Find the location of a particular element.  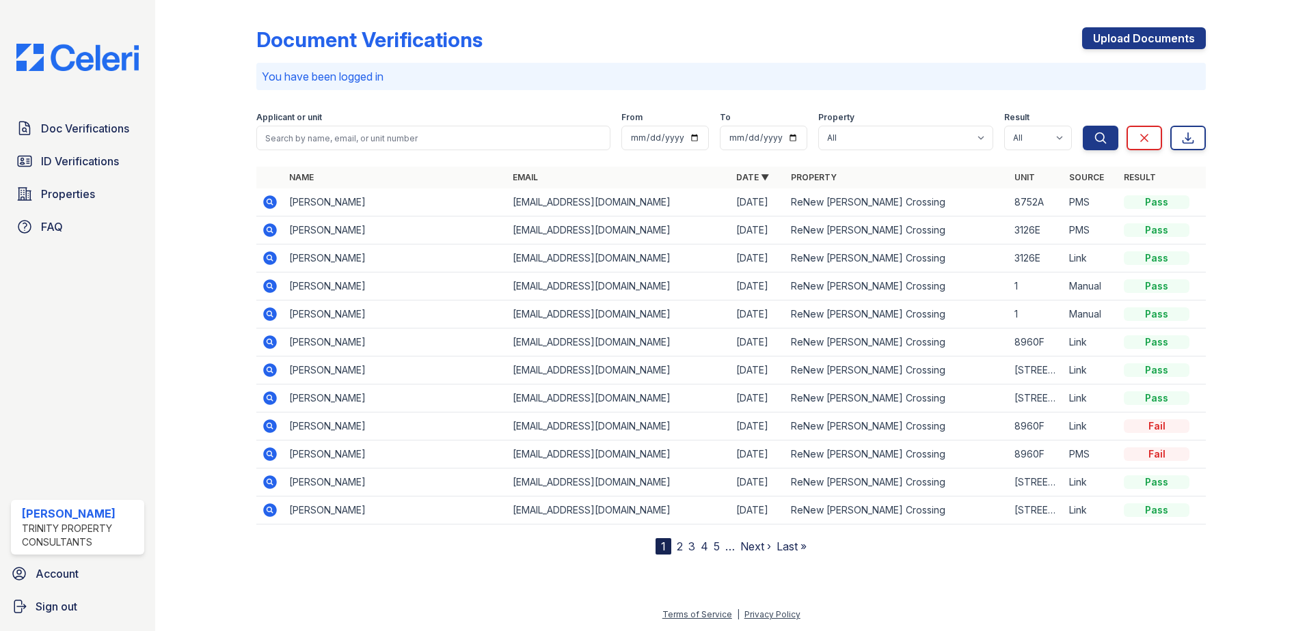

div: Document Verifications is located at coordinates (369, 40).